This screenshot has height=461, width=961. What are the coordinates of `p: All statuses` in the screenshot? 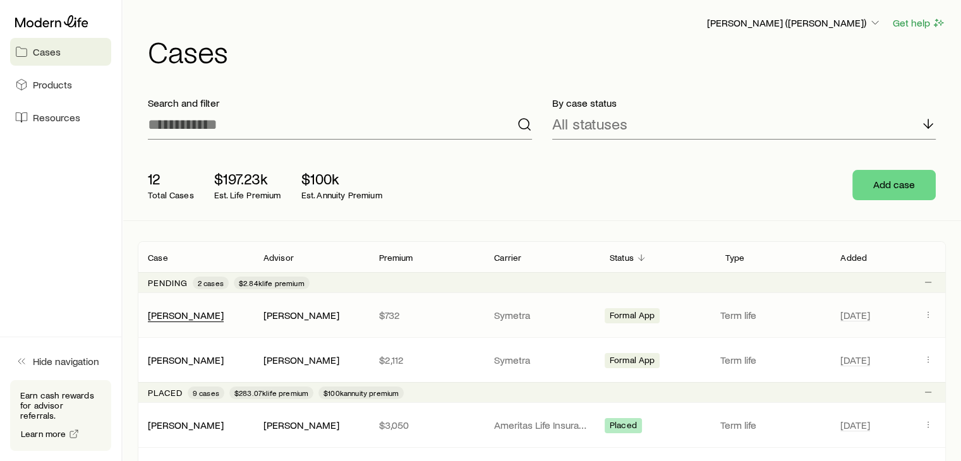 It's located at (590, 124).